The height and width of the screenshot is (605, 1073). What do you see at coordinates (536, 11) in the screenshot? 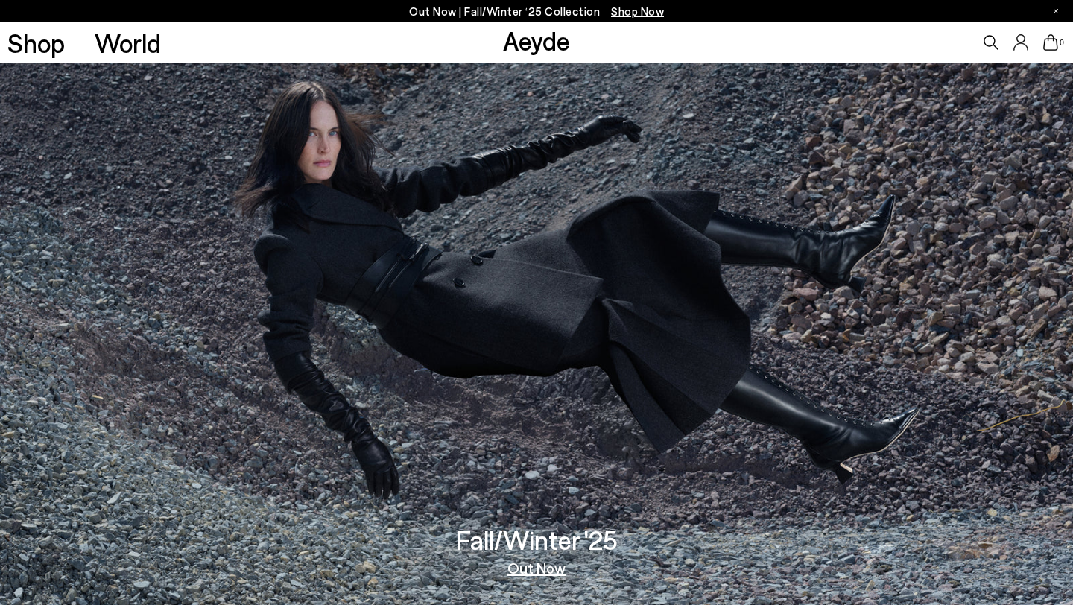
I see `p: Out Now | Fall/Winter ‘25 Collection` at bounding box center [536, 11].